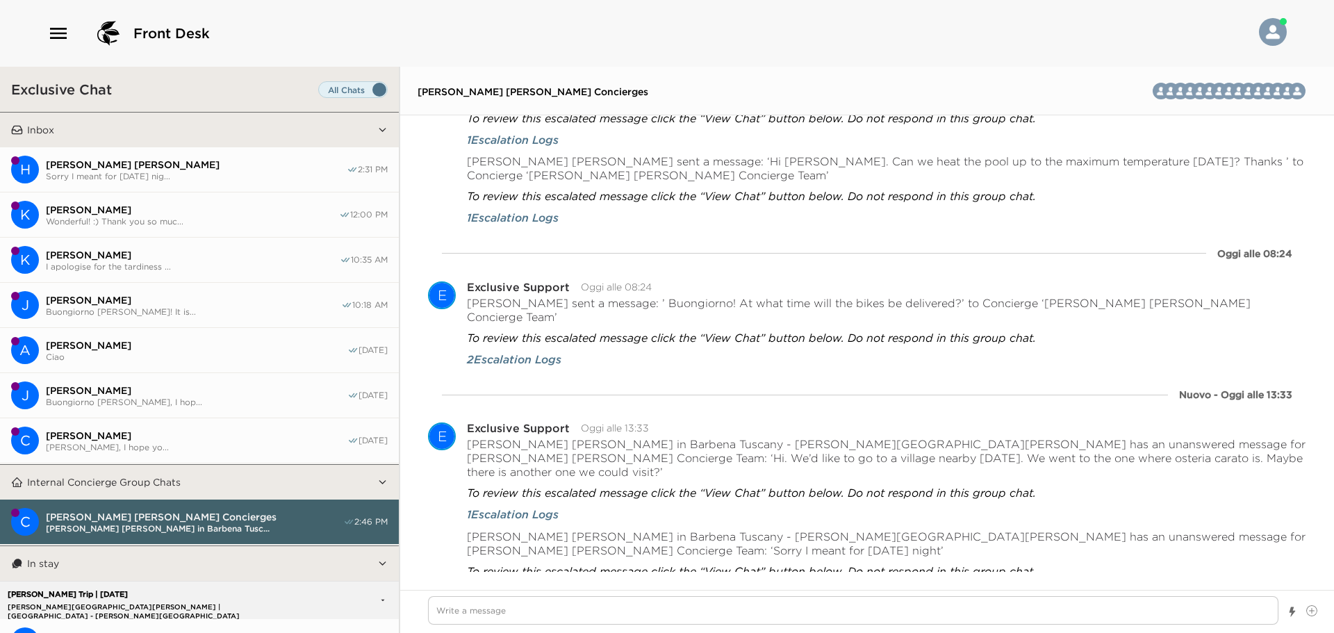  I want to click on img: logo, so click(108, 33).